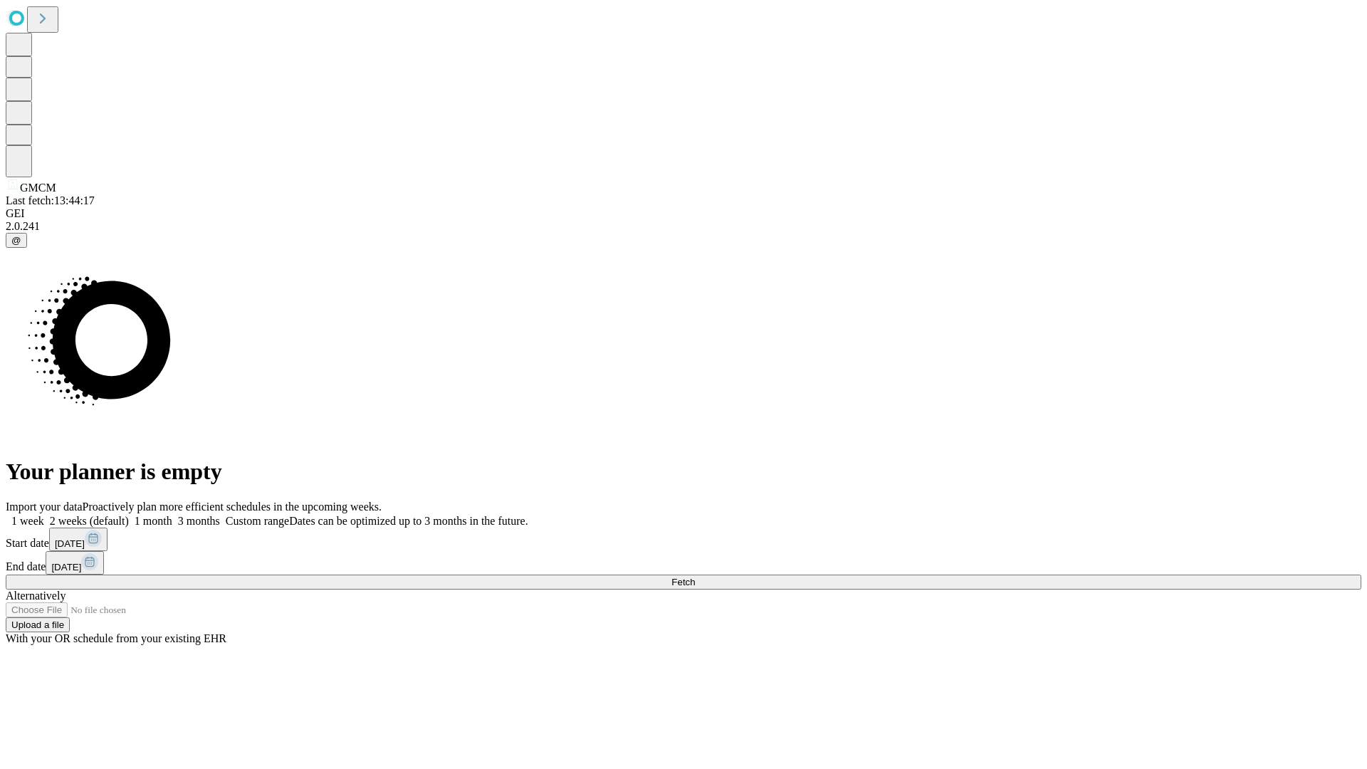 The width and height of the screenshot is (1367, 769). Describe the element at coordinates (28, 520) in the screenshot. I see `span: 1 week` at that location.